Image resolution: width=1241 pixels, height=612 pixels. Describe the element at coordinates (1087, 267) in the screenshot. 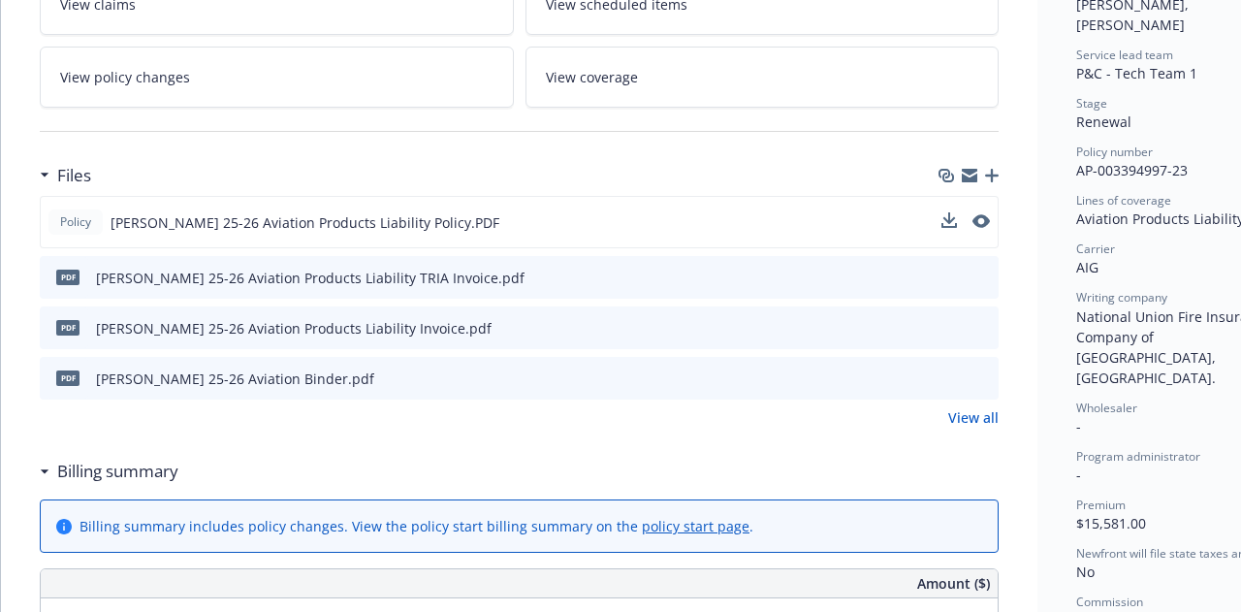

I see `span: AIG` at that location.